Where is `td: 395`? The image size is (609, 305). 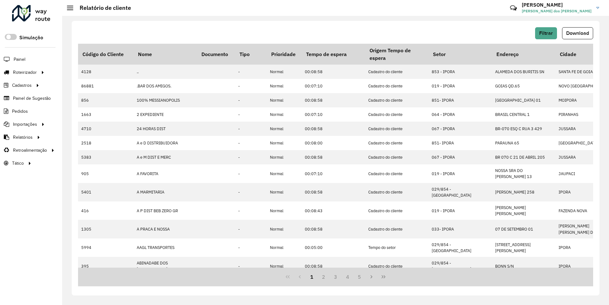
td: 395 is located at coordinates (106, 266).